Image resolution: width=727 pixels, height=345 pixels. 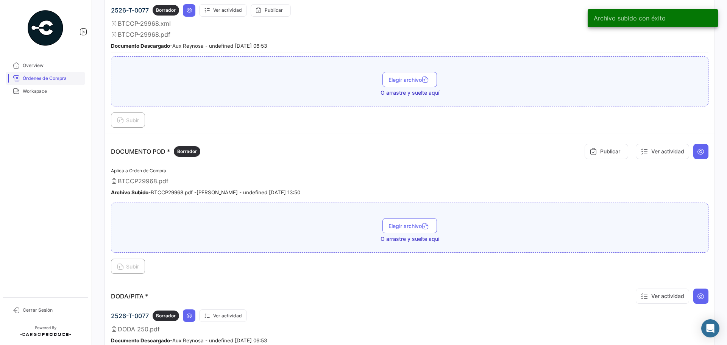 What do you see at coordinates (45, 65) in the screenshot?
I see `a: Overview` at bounding box center [45, 65].